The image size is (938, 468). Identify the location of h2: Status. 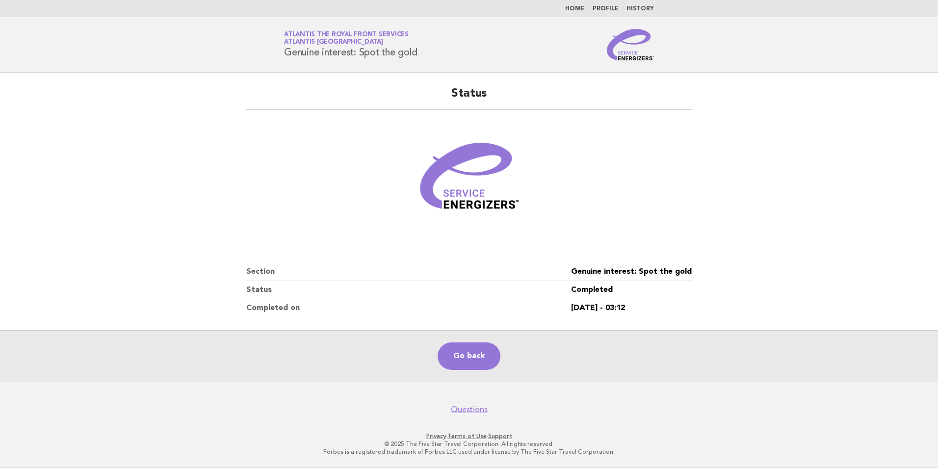
(469, 98).